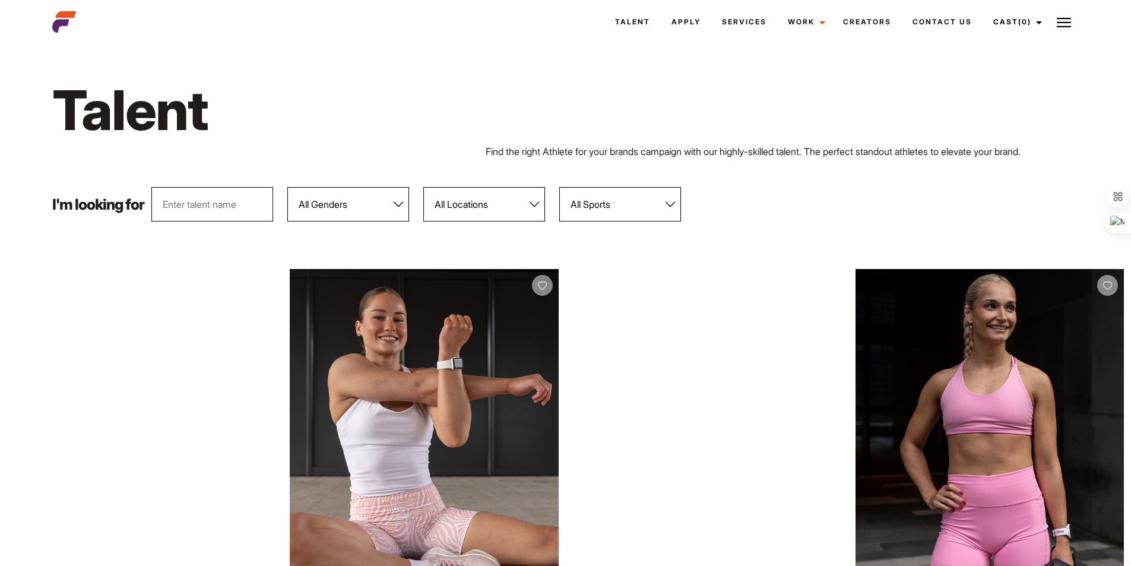  What do you see at coordinates (1063, 23) in the screenshot?
I see `img: Burger icon` at bounding box center [1063, 23].